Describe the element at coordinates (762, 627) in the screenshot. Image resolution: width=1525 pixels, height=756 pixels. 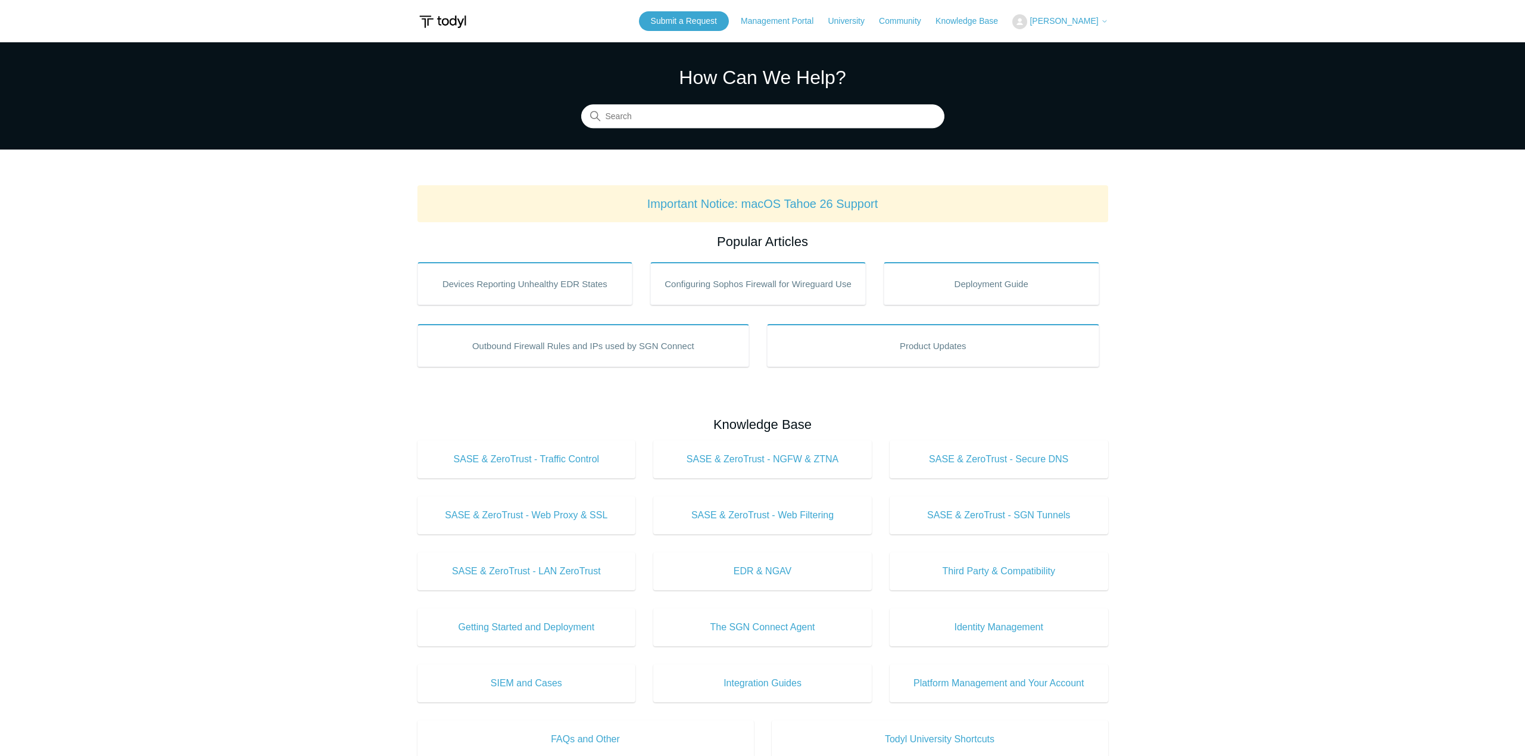
I see `span: The SGN Connect Agent` at that location.